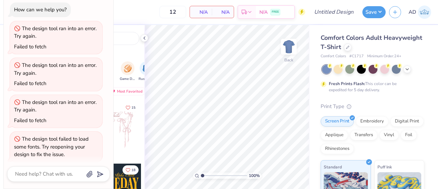  What do you see at coordinates (347, 84) in the screenshot?
I see `strong: Fresh Prints Flash:` at bounding box center [347, 84].